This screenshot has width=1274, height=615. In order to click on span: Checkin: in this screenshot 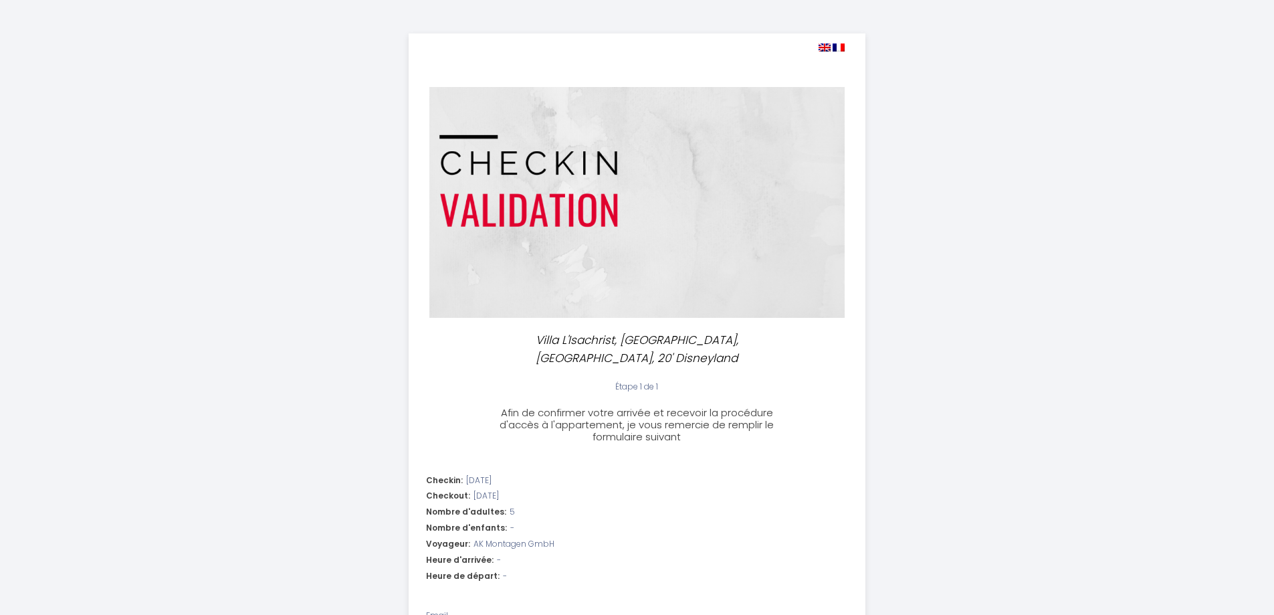, I will do `click(444, 480)`.